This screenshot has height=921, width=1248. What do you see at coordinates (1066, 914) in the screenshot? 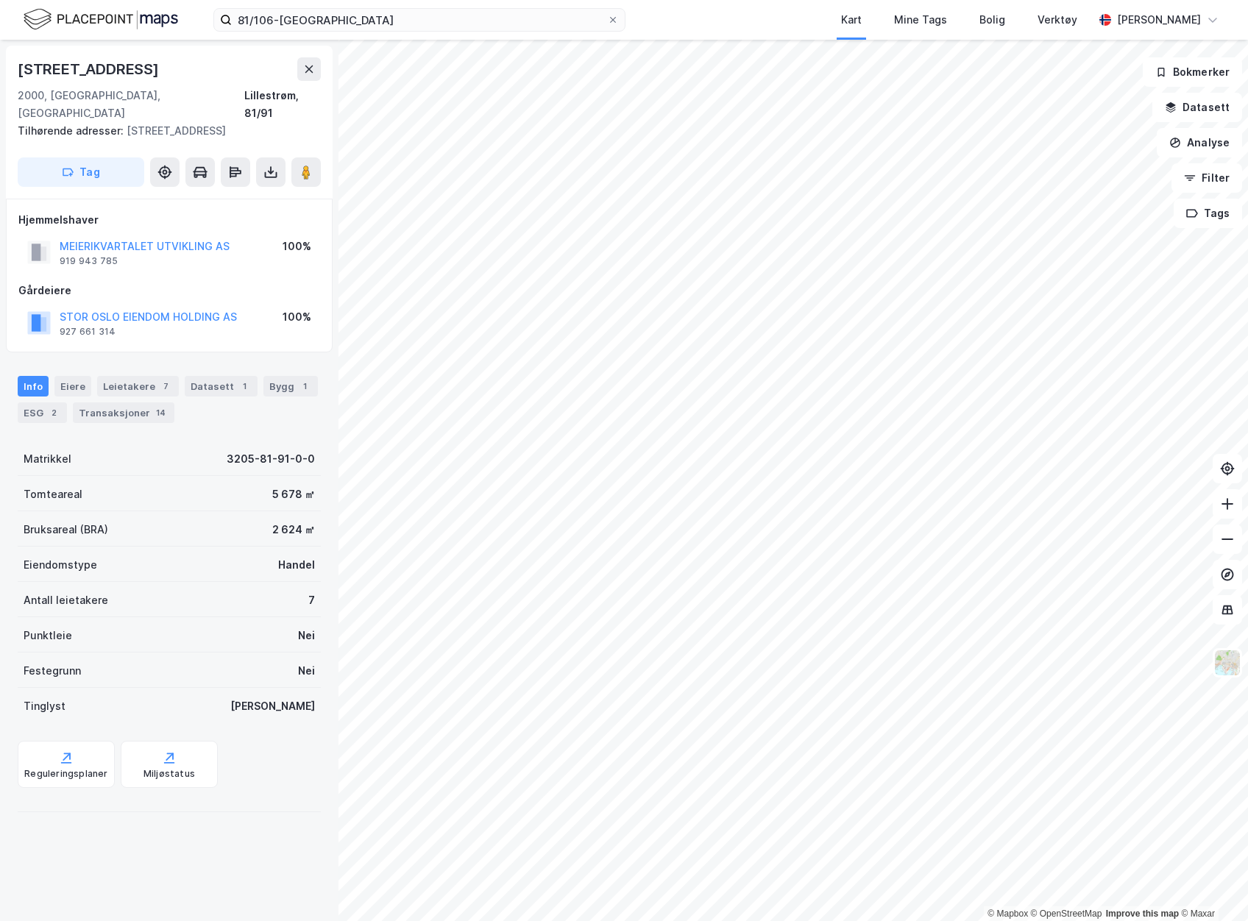
I see `a: OpenStreetMap` at bounding box center [1066, 914].